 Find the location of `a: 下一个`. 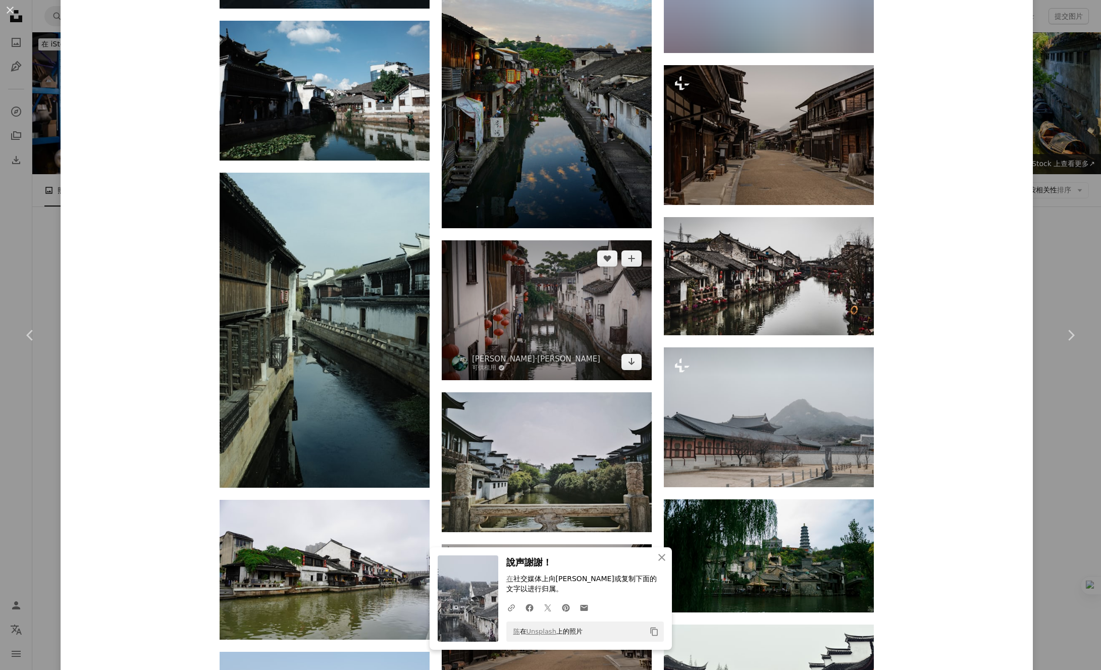

a: 下一个 is located at coordinates (1070, 335).